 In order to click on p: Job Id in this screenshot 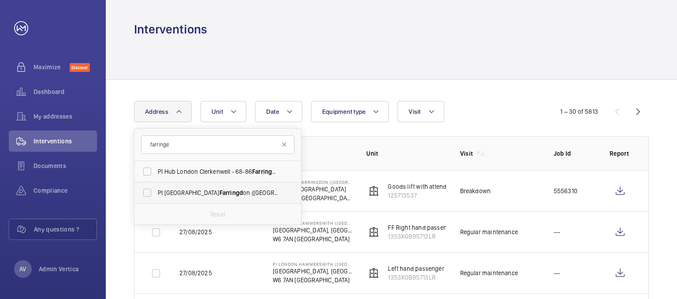, I will do `click(575, 153)`.